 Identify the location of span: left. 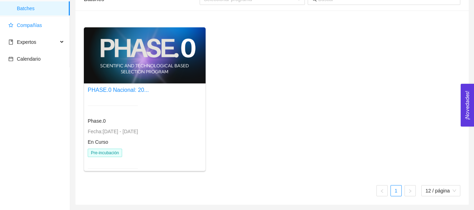
(382, 191).